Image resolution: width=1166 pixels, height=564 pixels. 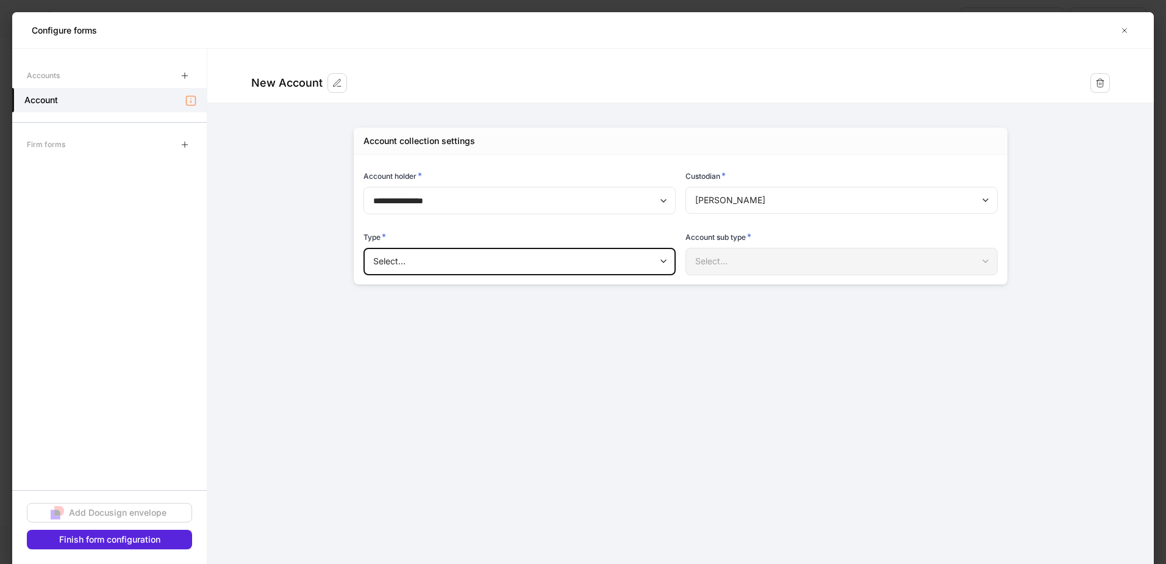 I want to click on div: Firm forms, so click(x=46, y=144).